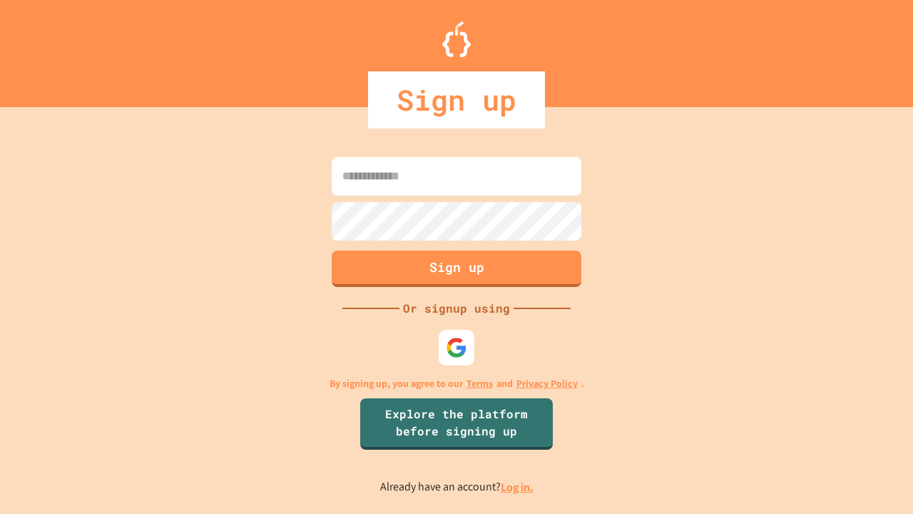  Describe the element at coordinates (457, 487) in the screenshot. I see `p: Already have an account?` at that location.